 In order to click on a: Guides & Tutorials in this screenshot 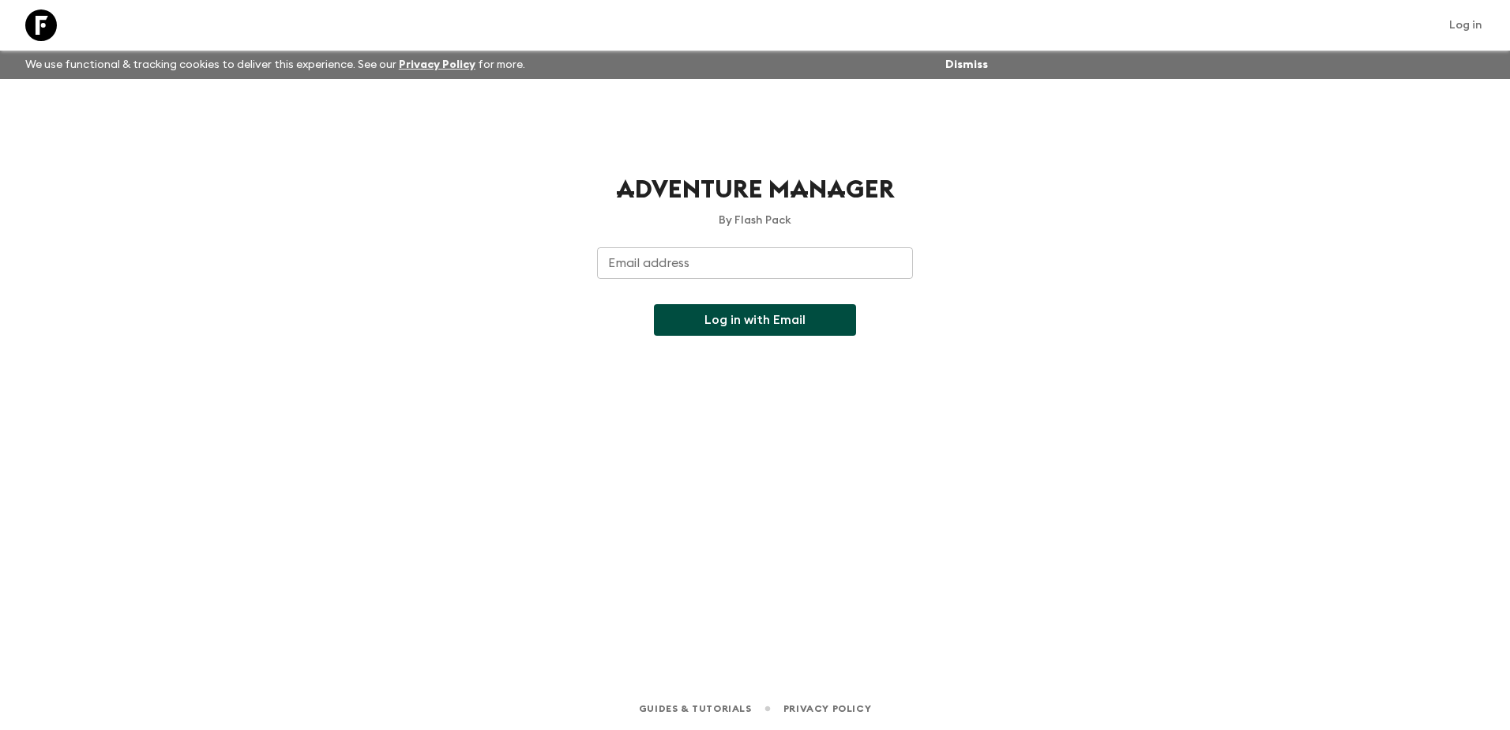, I will do `click(695, 708)`.